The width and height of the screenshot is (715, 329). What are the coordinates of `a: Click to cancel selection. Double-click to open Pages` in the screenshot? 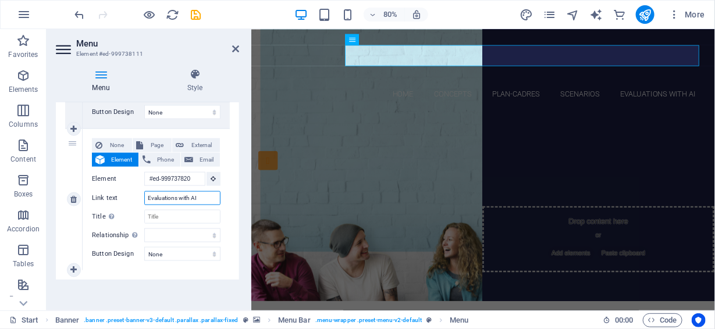 It's located at (24, 321).